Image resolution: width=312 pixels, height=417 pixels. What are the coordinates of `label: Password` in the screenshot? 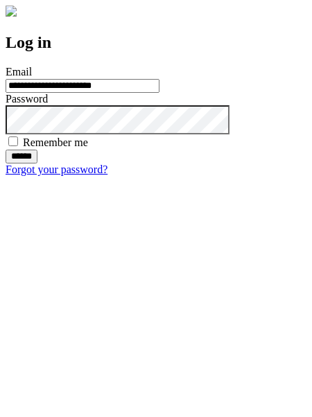 It's located at (26, 98).